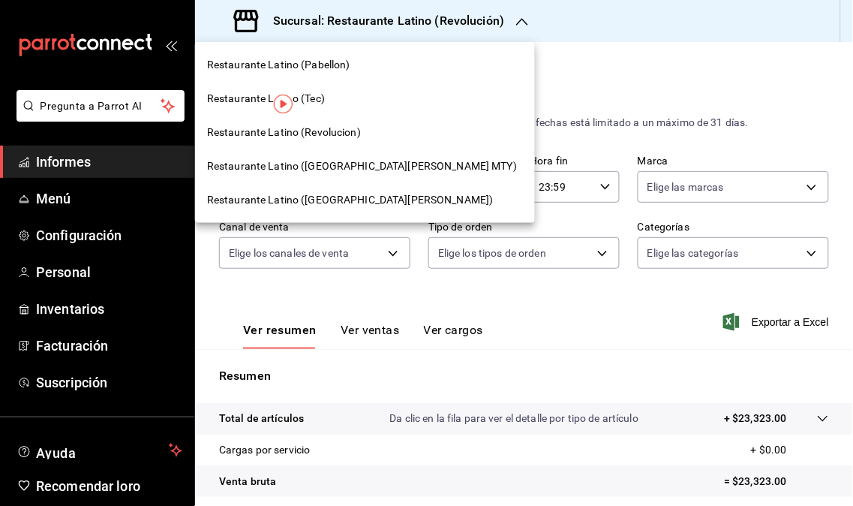 This screenshot has height=506, width=853. Describe the element at coordinates (365, 132) in the screenshot. I see `div: Restaurante Latino (Revolucion)` at that location.